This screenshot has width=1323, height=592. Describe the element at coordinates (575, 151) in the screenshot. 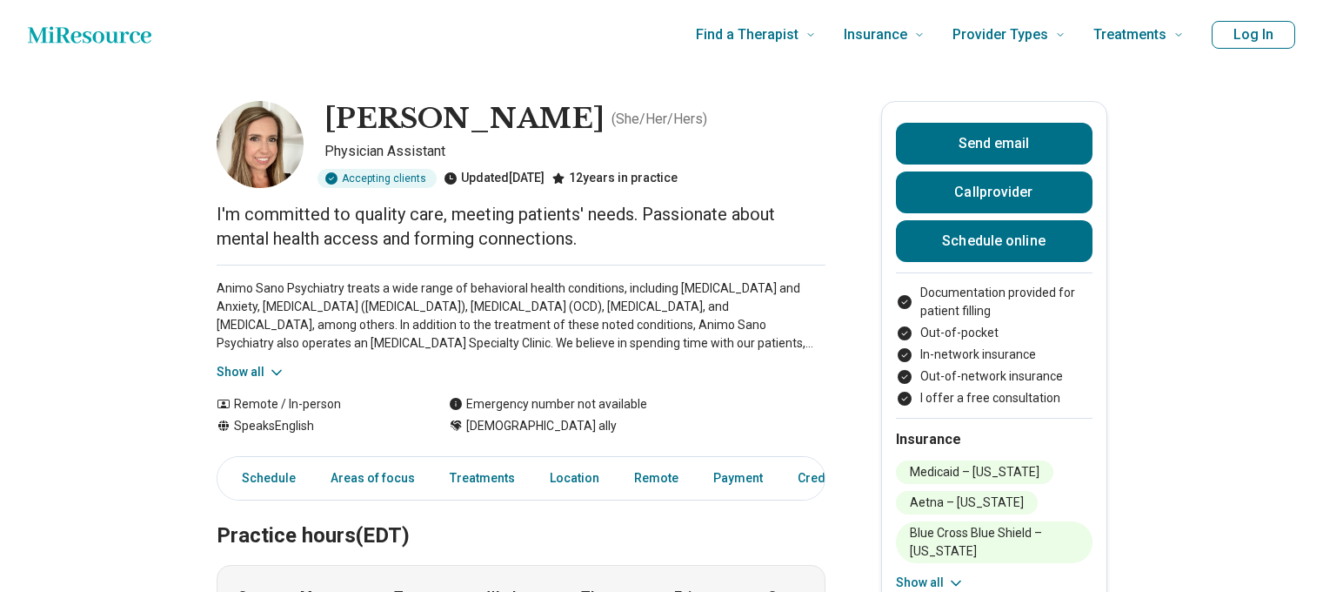

I see `p: Physician Assistant` at that location.